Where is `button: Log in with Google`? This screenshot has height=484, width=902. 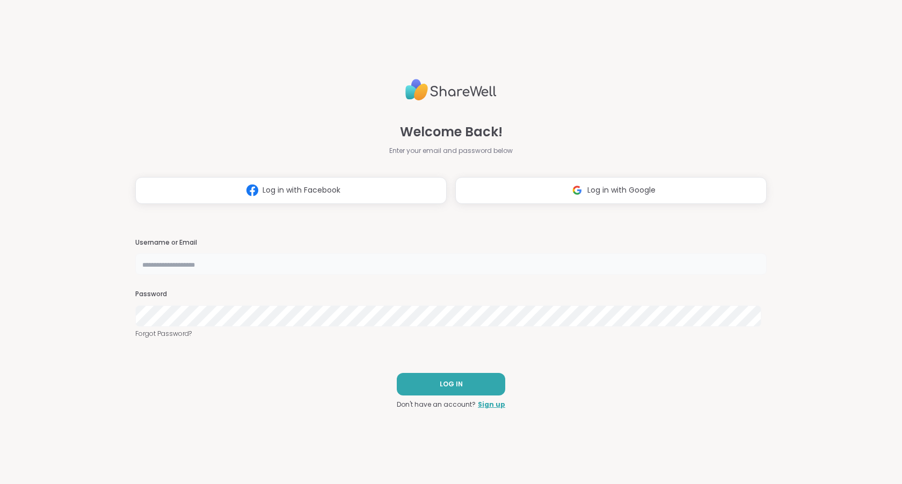 button: Log in with Google is located at coordinates (611, 191).